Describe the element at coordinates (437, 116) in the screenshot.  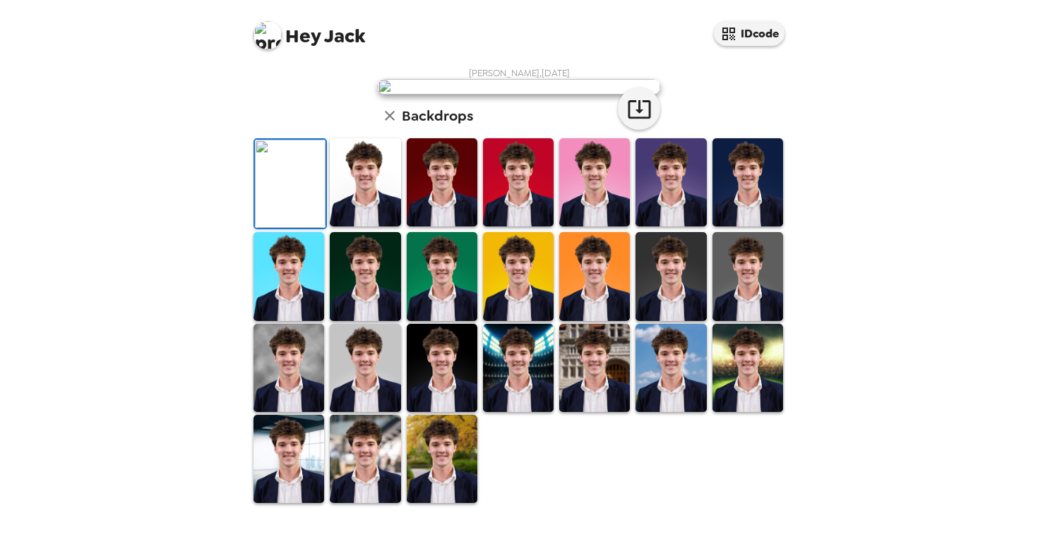
I see `h6: Backdrops` at that location.